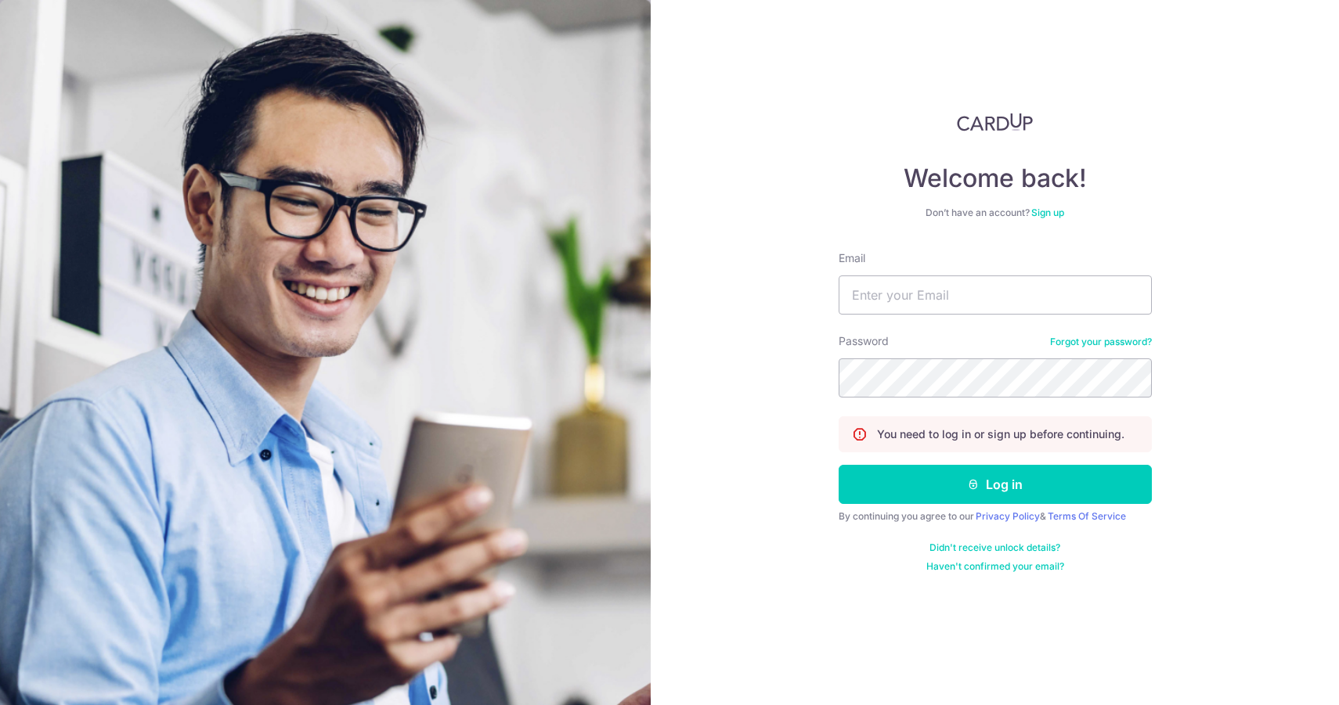  I want to click on p: You need to log in or sign up before continuing., so click(1000, 434).